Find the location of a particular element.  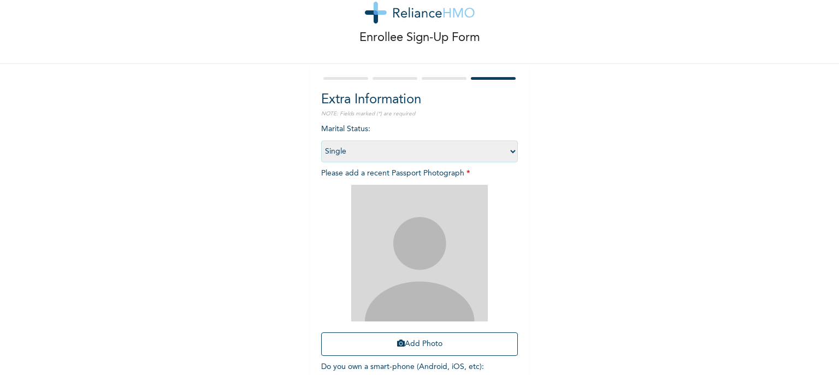

button: Add Photo is located at coordinates (419, 343).